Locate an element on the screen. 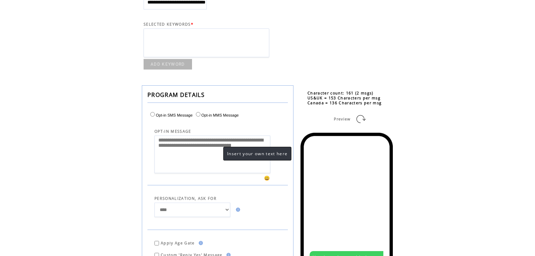  input: Opt-in SMS Message is located at coordinates (152, 114).